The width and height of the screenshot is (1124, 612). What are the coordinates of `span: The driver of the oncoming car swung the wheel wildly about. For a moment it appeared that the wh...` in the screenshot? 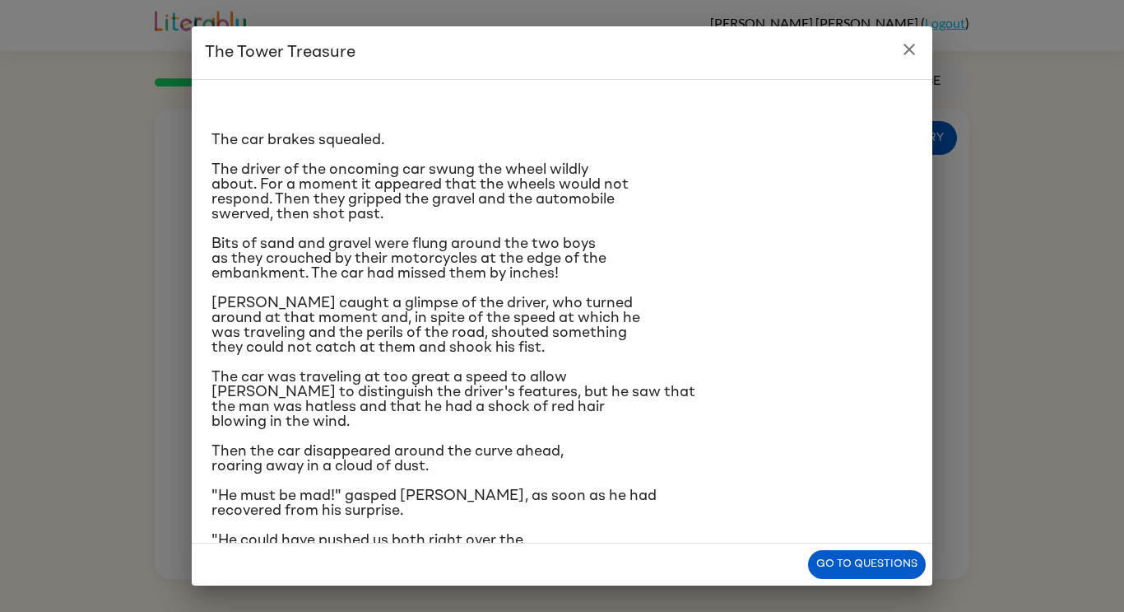 It's located at (420, 192).